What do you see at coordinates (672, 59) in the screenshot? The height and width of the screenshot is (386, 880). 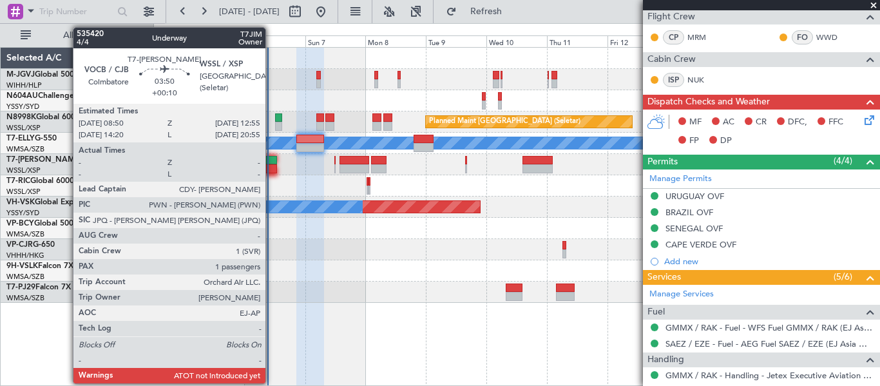 I see `span: Cabin Crew` at bounding box center [672, 59].